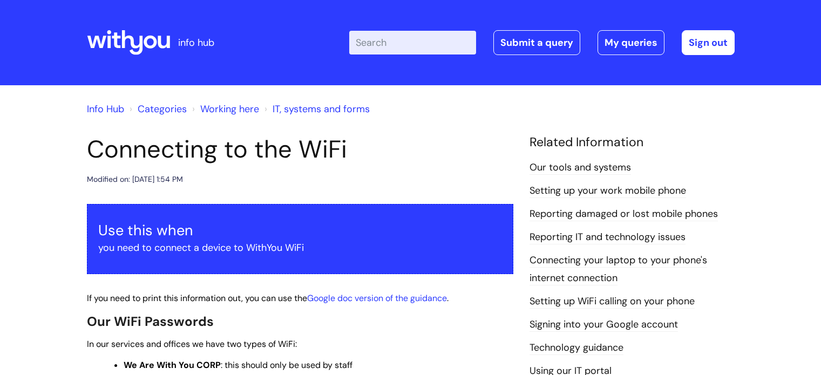 The width and height of the screenshot is (821, 375). Describe the element at coordinates (604, 325) in the screenshot. I see `a: Signing into your Google account` at that location.